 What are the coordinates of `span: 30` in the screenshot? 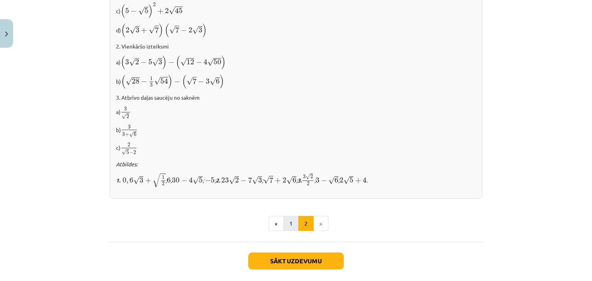 It's located at (176, 180).